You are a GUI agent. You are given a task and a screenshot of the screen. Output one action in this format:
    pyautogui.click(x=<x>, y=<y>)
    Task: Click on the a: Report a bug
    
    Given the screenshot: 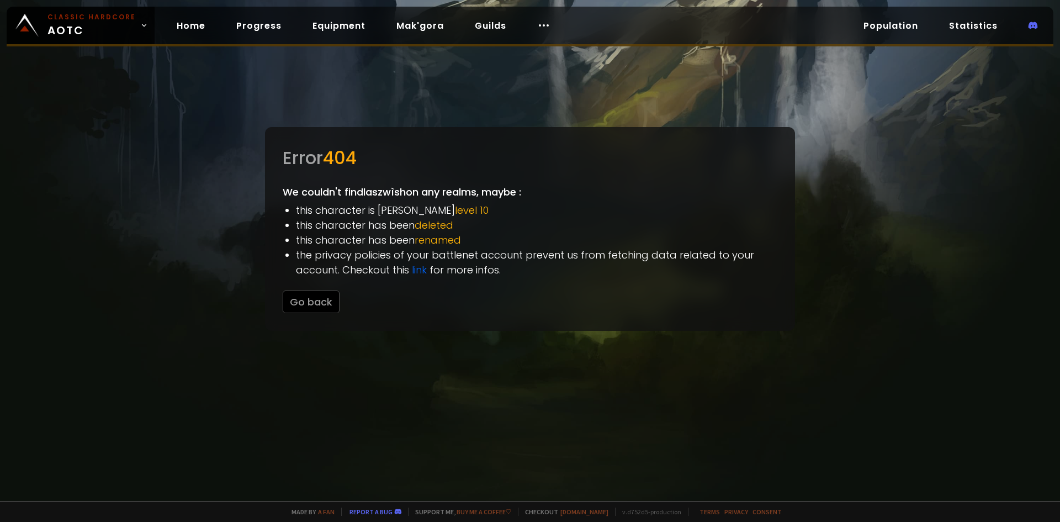 What is the action you would take?
    pyautogui.click(x=371, y=511)
    